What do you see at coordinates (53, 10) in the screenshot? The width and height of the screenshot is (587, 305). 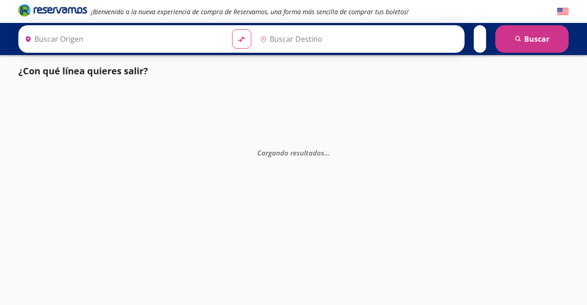 I see `i: Brand Logo` at bounding box center [53, 10].